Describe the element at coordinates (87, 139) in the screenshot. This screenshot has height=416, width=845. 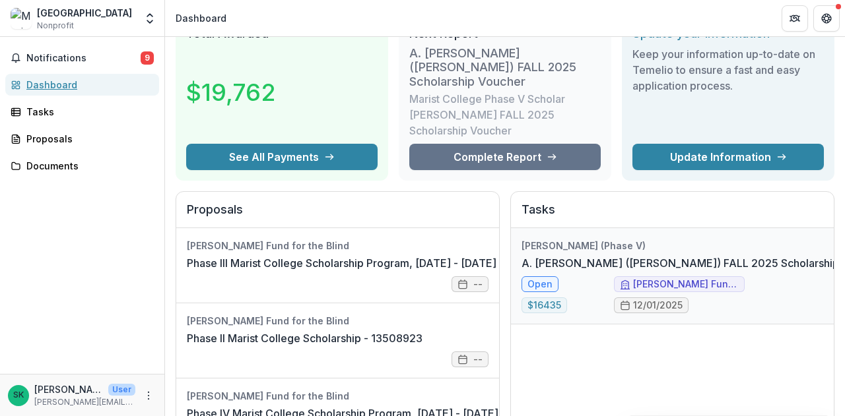
I see `div: Proposals` at that location.